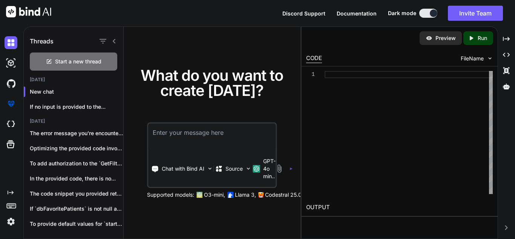  I want to click on img: Pick Tools, so click(210, 168).